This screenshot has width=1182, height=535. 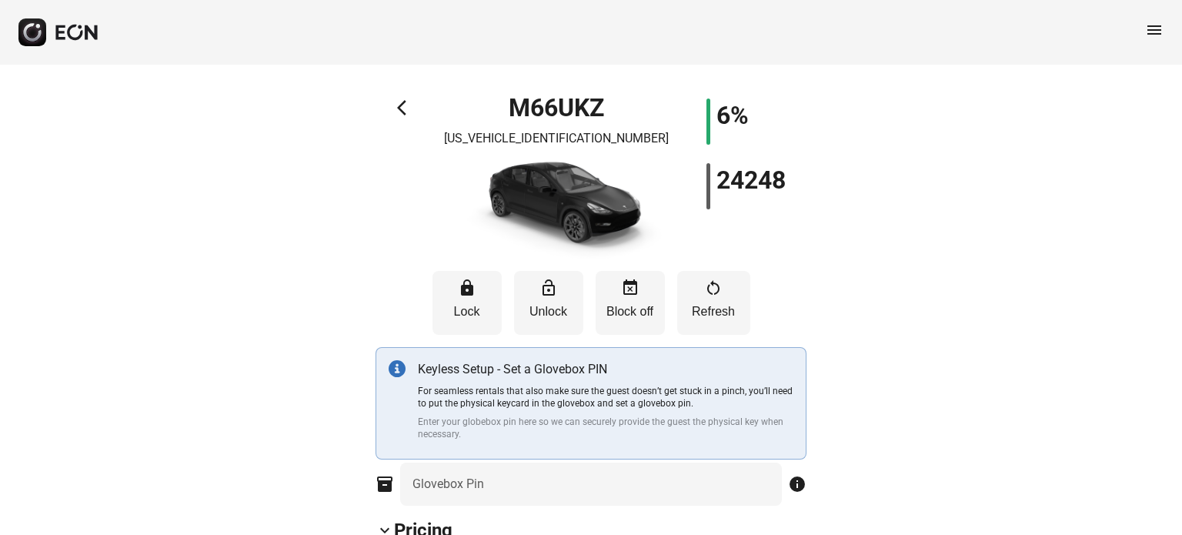 I want to click on button: Block off, so click(x=630, y=302).